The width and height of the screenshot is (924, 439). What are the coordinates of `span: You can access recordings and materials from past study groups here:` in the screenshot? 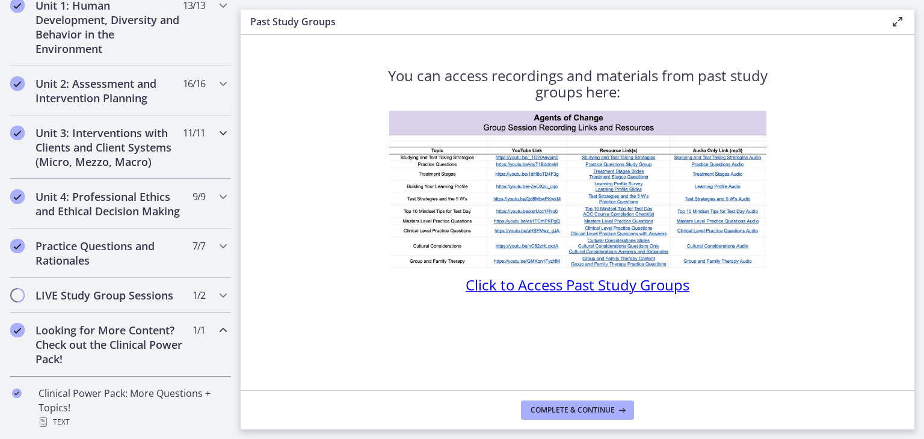 It's located at (577, 84).